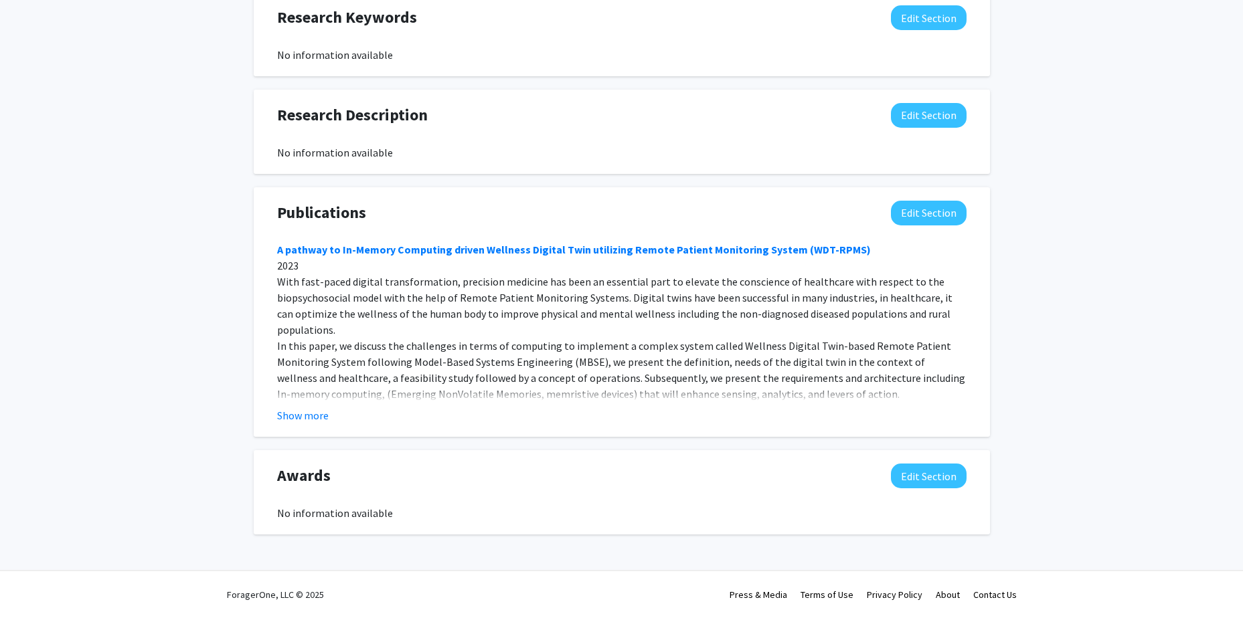 The width and height of the screenshot is (1243, 618). What do you see at coordinates (302, 416) in the screenshot?
I see `button: Show more` at bounding box center [302, 416].